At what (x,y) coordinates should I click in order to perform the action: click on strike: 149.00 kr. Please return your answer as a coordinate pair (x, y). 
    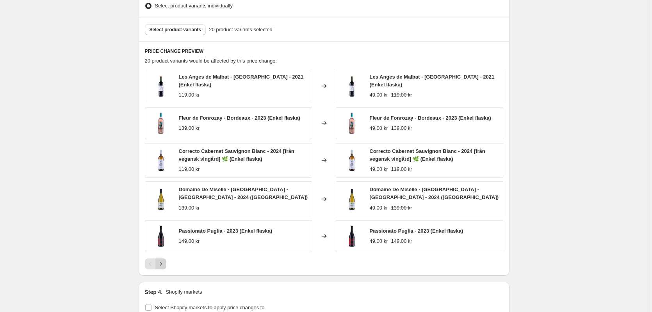
    Looking at the image, I should click on (402, 241).